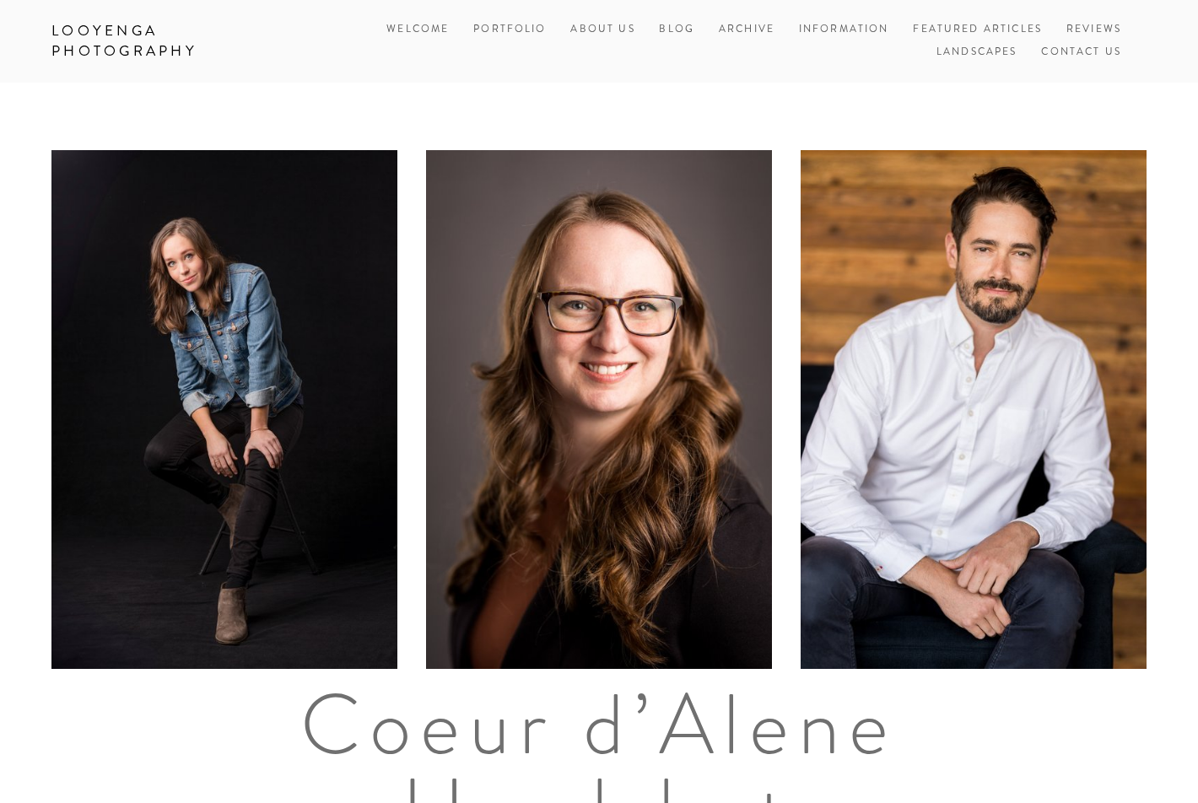 The image size is (1198, 803). What do you see at coordinates (509, 29) in the screenshot?
I see `a: Portfolio` at bounding box center [509, 29].